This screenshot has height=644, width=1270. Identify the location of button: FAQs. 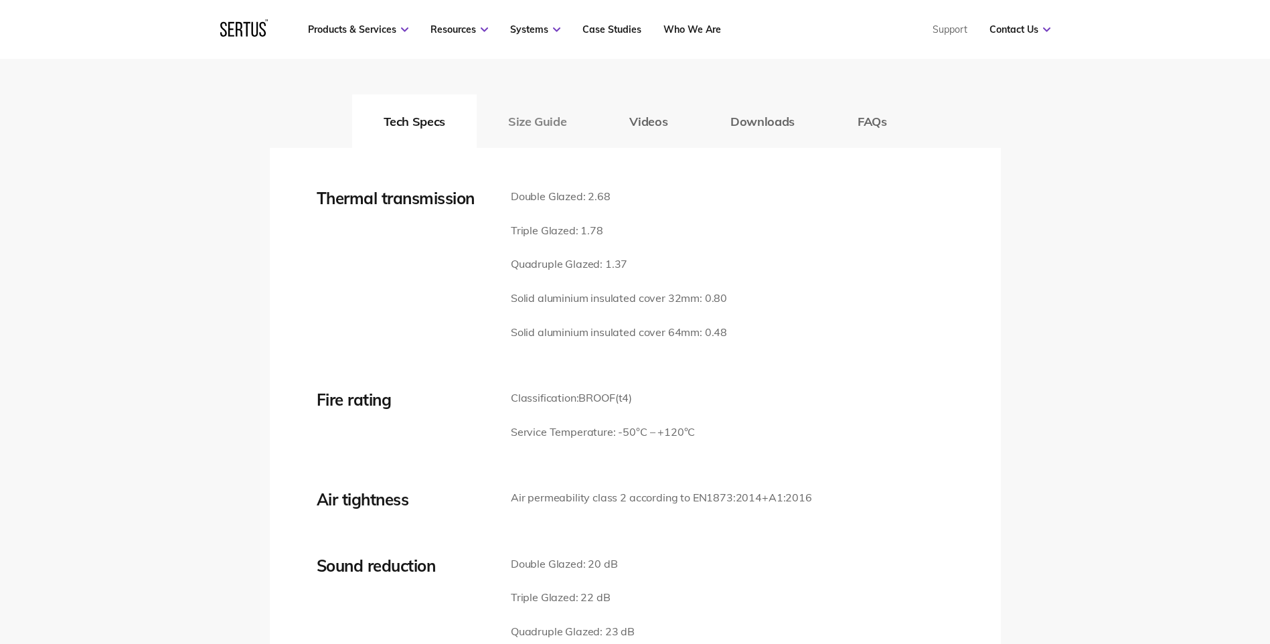
(872, 121).